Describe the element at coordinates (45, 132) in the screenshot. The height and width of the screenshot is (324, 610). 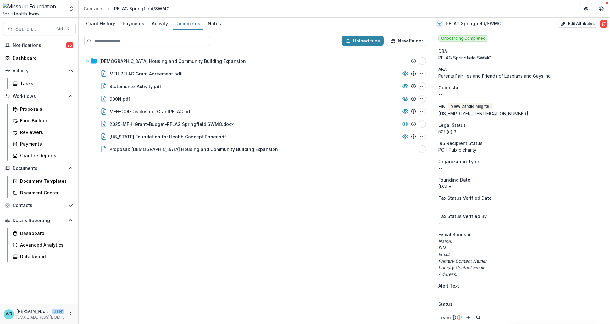
I see `div: Reviewers` at that location.